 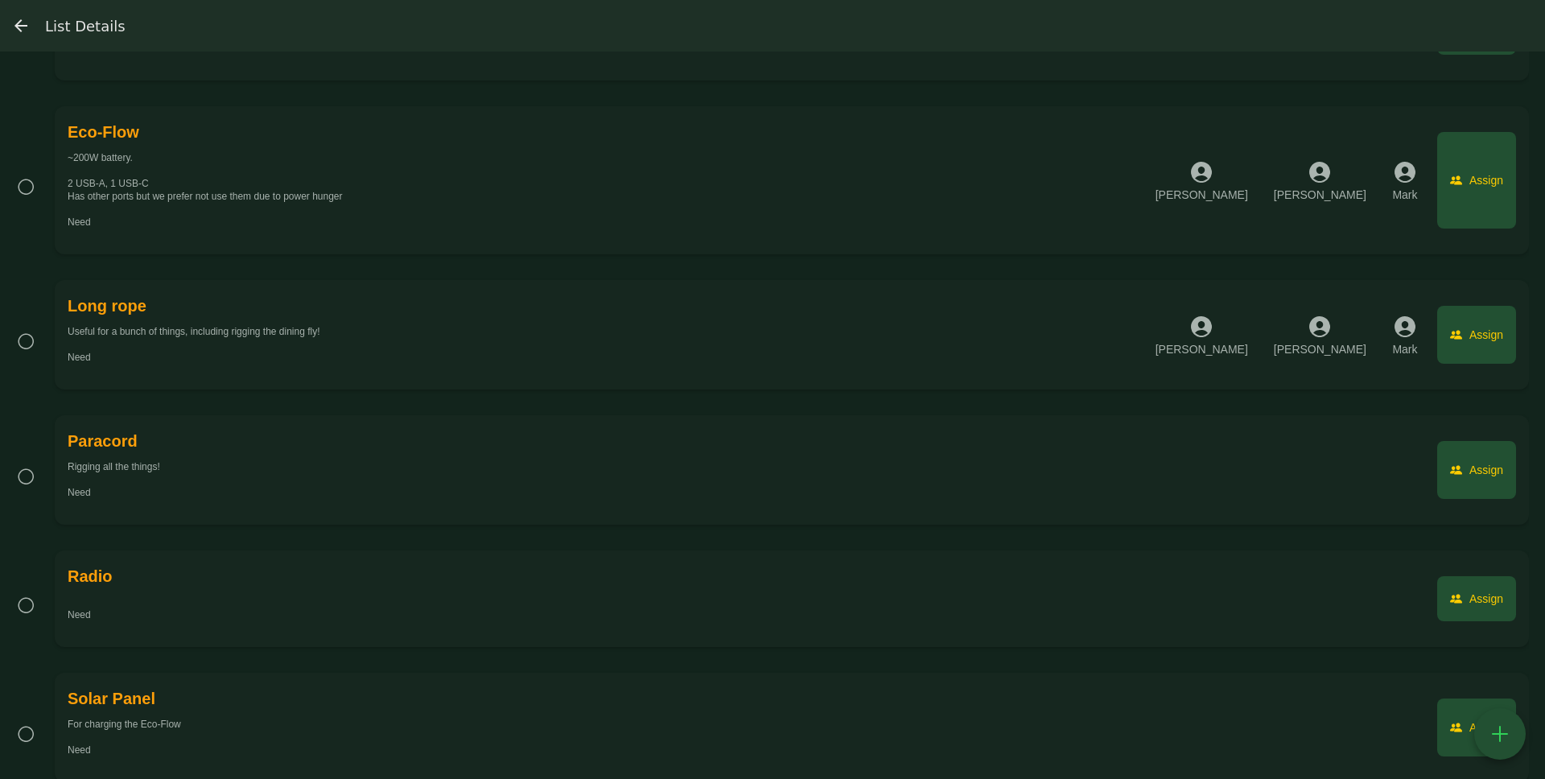 What do you see at coordinates (103, 132) in the screenshot?
I see `div: Eco-Flow` at bounding box center [103, 132].